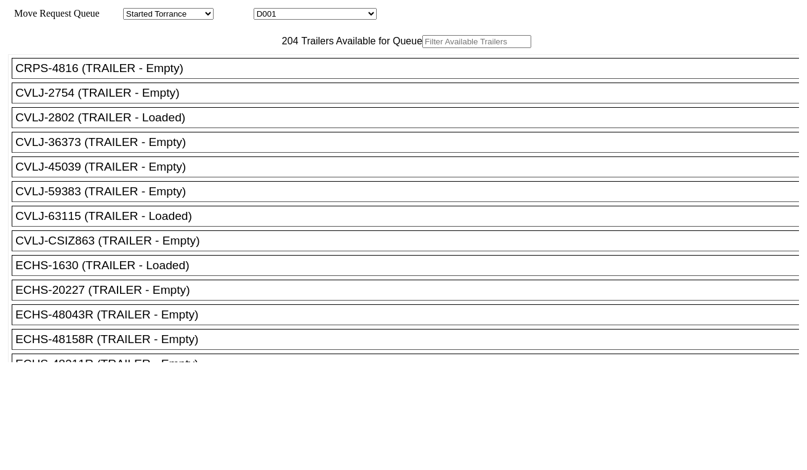  Describe the element at coordinates (411, 118) in the screenshot. I see `div: CVLJ-2802 (TRAILER - Loaded)` at that location.